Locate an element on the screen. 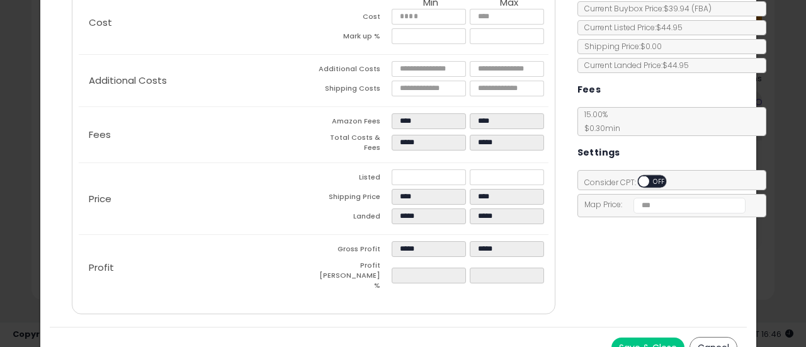  td: Landed is located at coordinates (353, 218).